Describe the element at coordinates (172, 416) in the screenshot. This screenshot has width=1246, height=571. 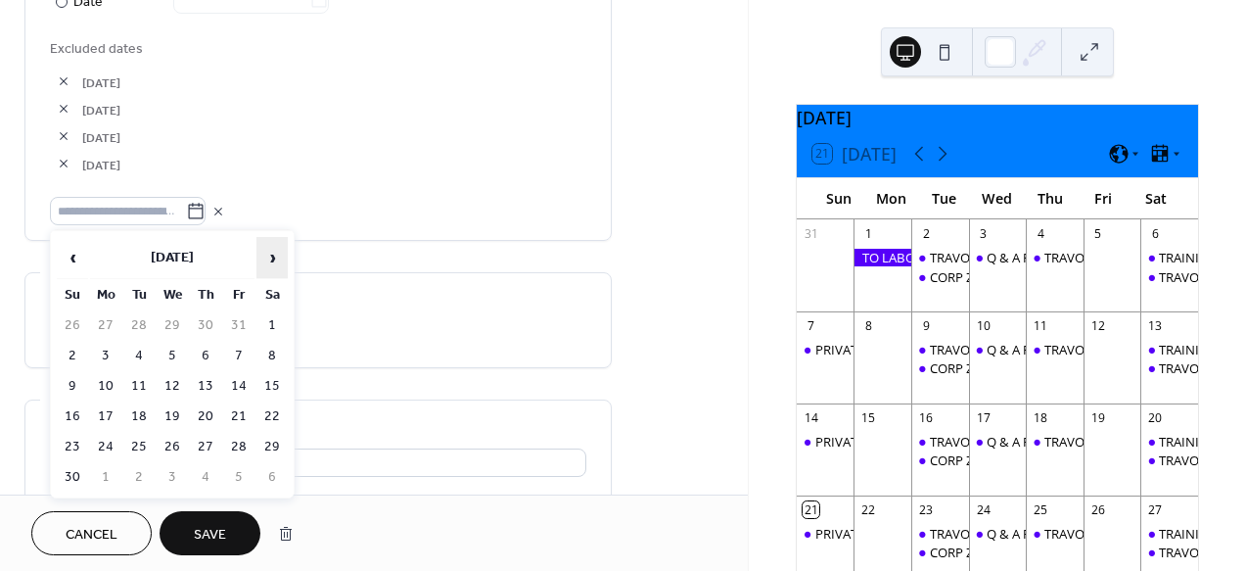
I see `td: 19` at that location.